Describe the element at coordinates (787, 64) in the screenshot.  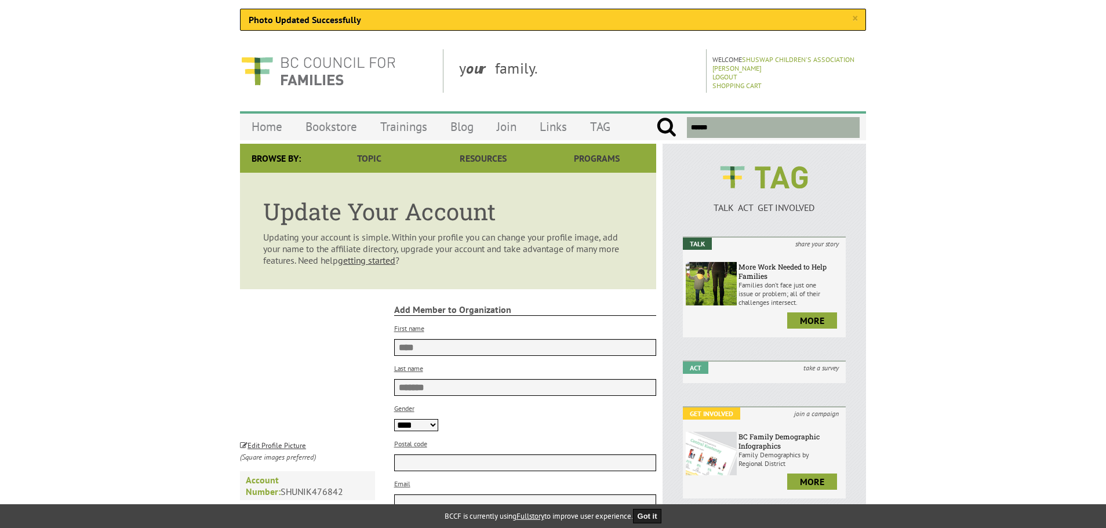
I see `p: Welcome` at that location.